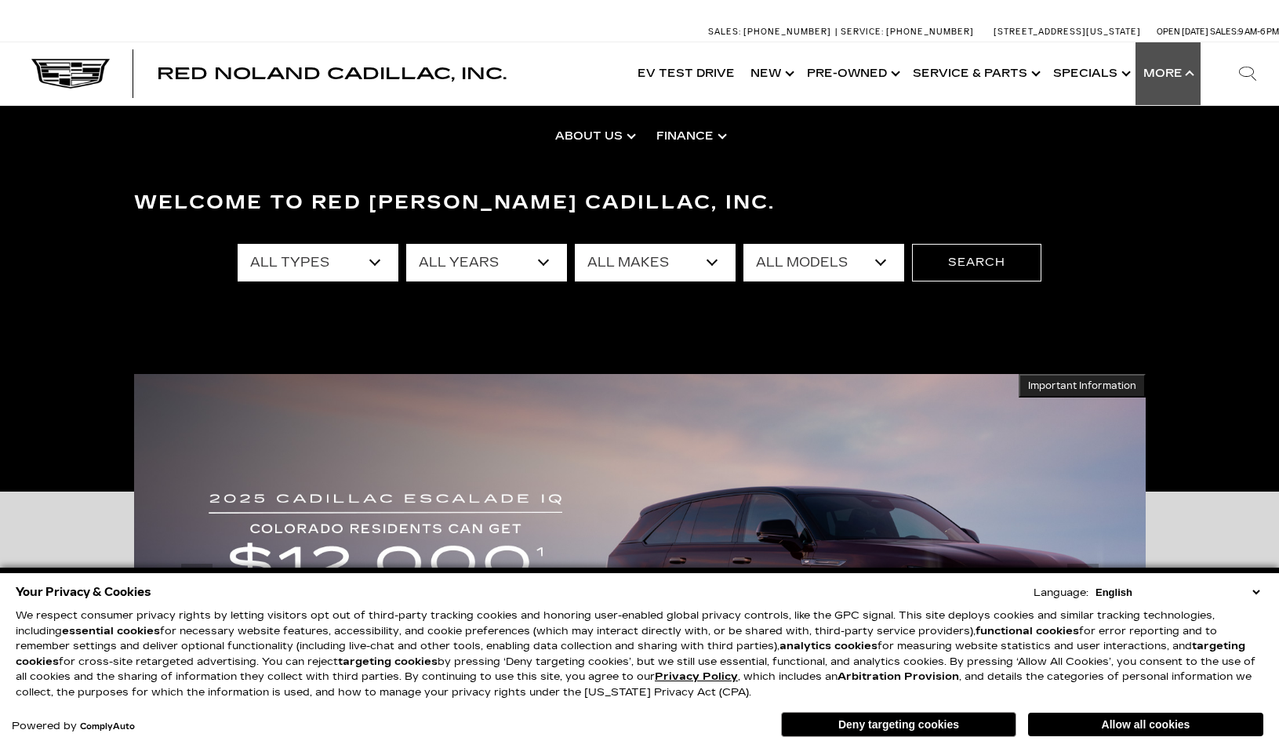  I want to click on a: EV Test Drive, so click(686, 74).